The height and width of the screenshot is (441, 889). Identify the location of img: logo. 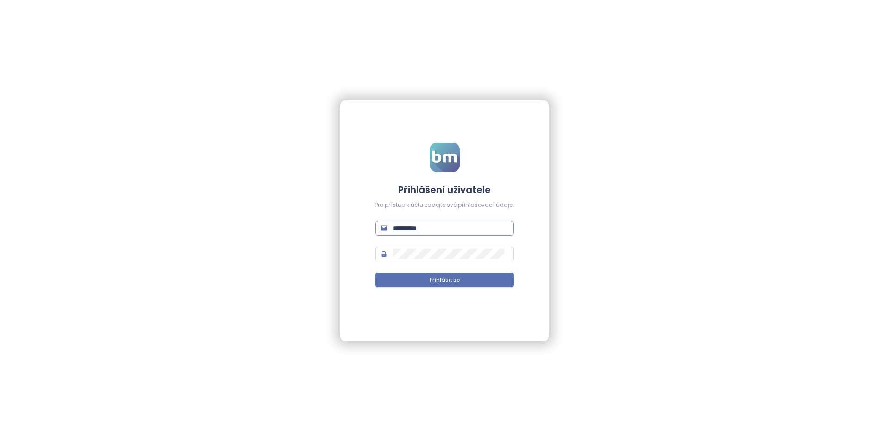
(445, 157).